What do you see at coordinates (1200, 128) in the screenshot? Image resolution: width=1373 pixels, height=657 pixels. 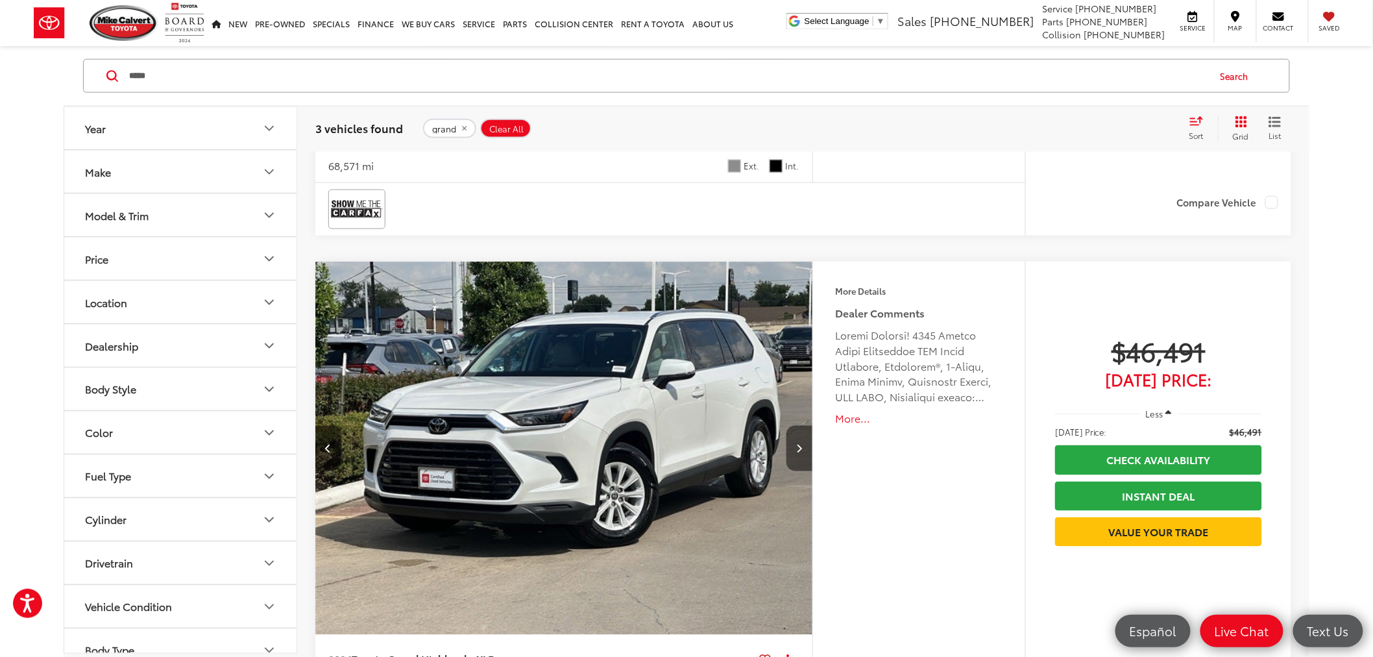 I see `button: Select sort value` at bounding box center [1200, 128].